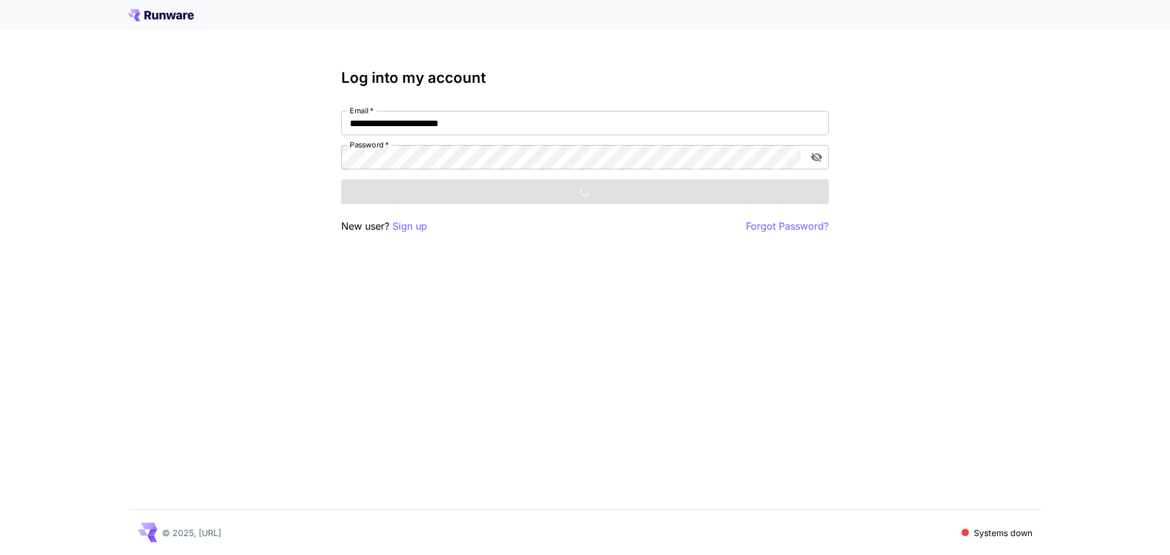 The height and width of the screenshot is (555, 1170). What do you see at coordinates (384, 226) in the screenshot?
I see `p: New user?` at bounding box center [384, 226].